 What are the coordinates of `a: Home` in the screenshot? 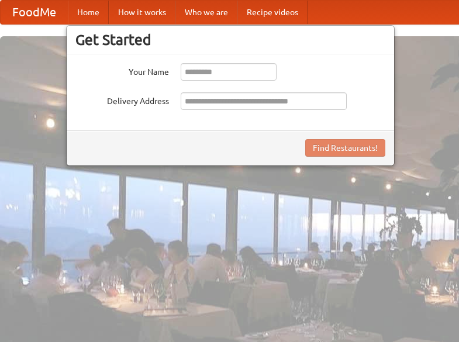 It's located at (88, 12).